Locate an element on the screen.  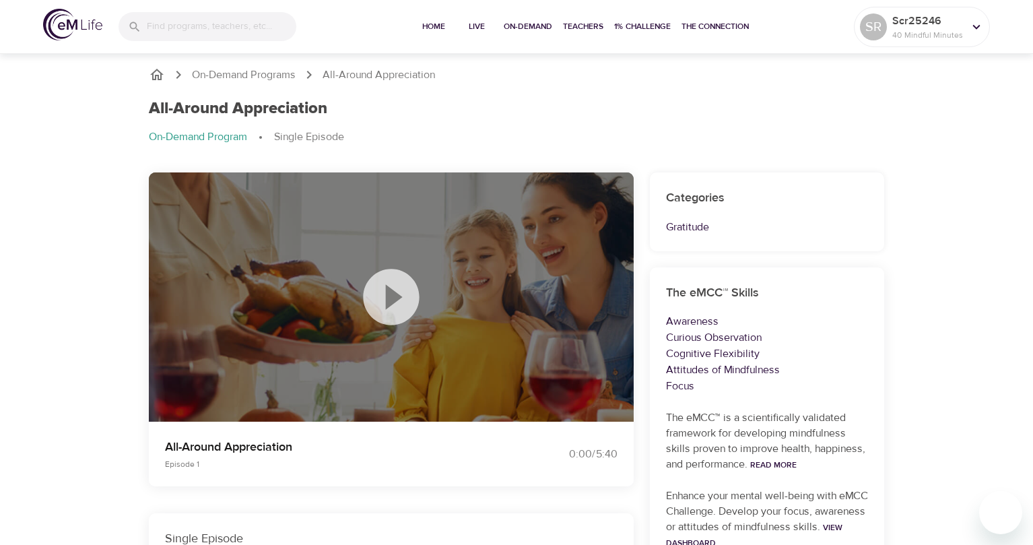
input: Find programs, teachers, etc... is located at coordinates (221, 26).